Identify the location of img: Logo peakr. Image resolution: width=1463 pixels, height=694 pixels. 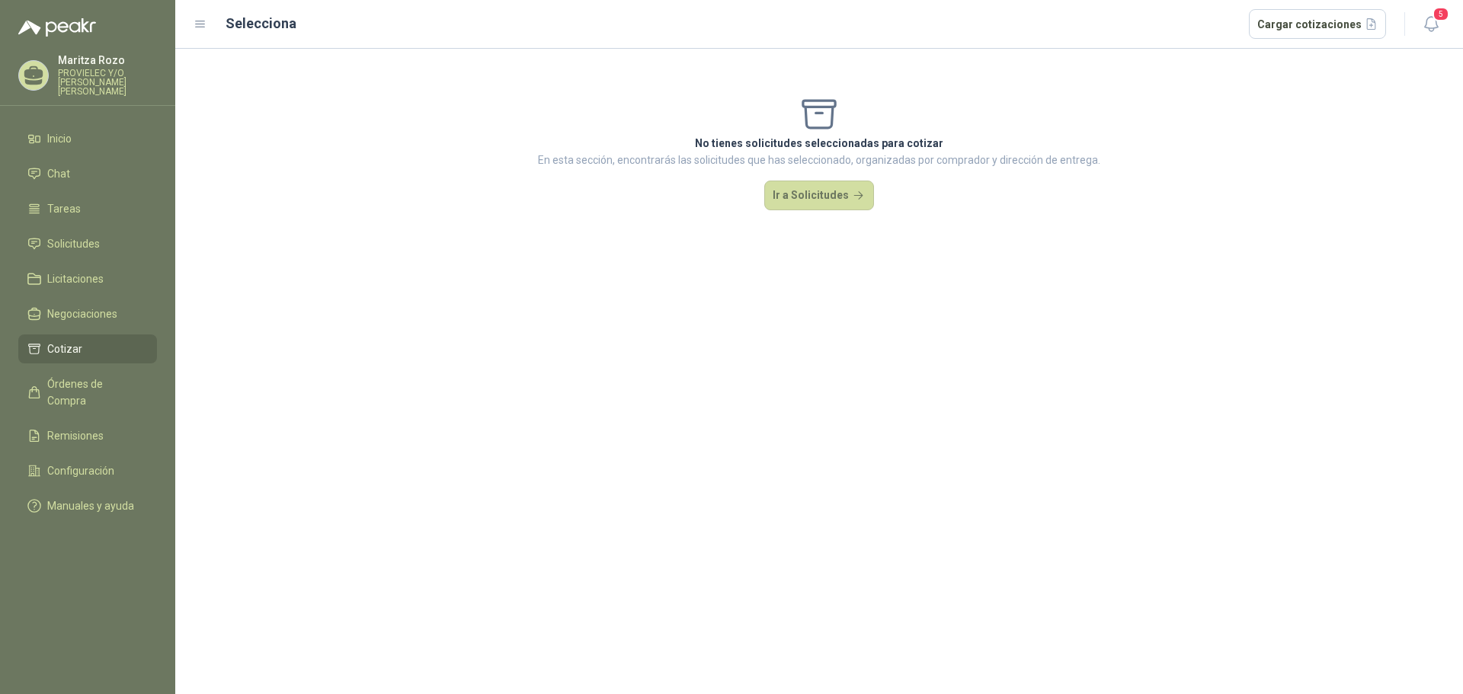
(57, 27).